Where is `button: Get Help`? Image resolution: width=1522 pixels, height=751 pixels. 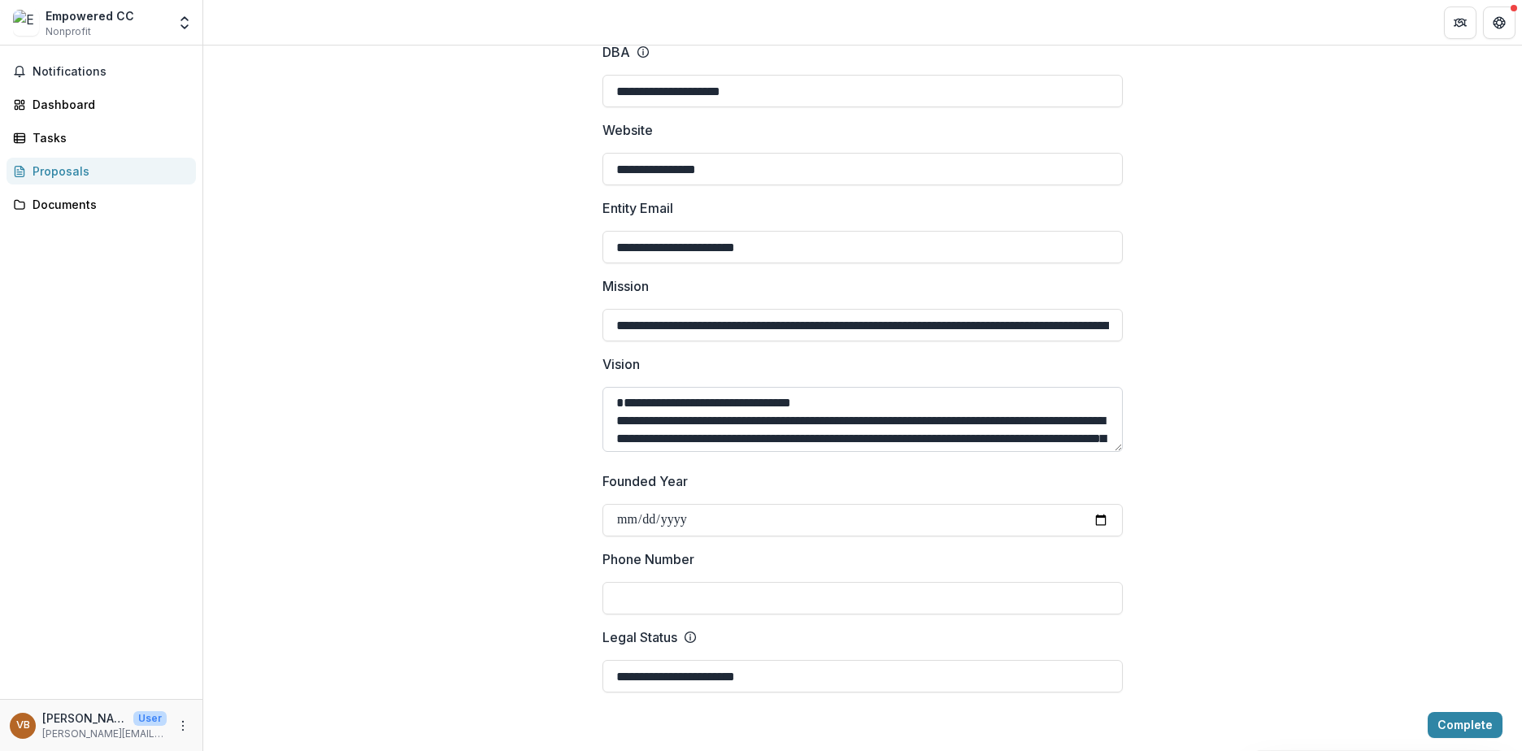
button: Get Help is located at coordinates (1499, 23).